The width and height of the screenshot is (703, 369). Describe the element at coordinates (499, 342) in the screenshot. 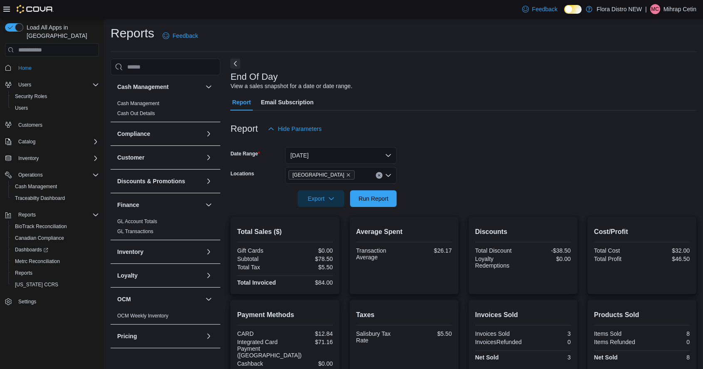

I see `div: InvoicesRefunded` at that location.